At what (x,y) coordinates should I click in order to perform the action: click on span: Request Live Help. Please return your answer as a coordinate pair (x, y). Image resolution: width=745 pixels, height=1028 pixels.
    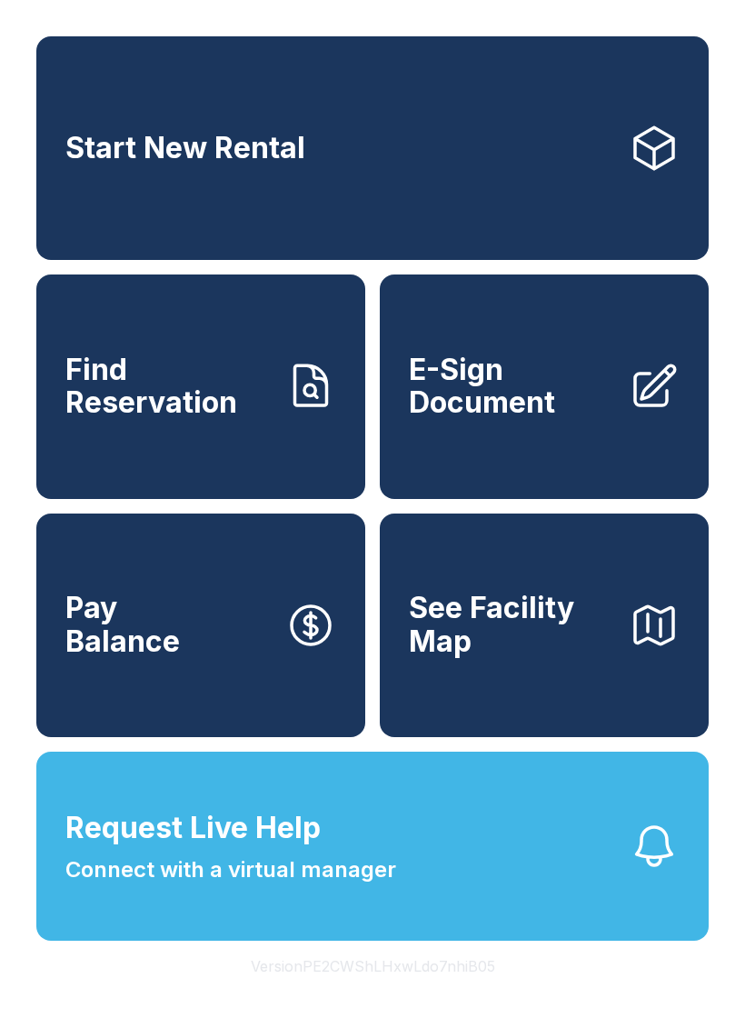
    Looking at the image, I should click on (193, 828).